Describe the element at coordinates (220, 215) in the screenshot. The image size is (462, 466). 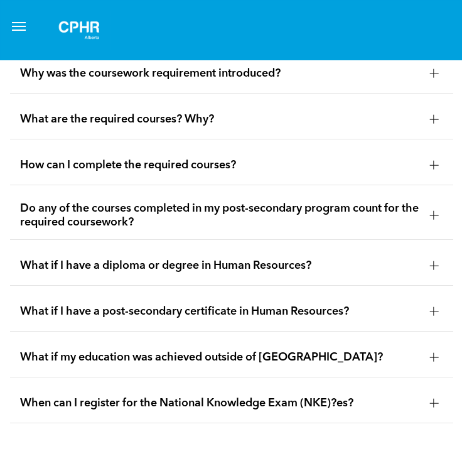
I see `span: Do any of the courses completed in my post-secondary program count for the required coursework?` at that location.